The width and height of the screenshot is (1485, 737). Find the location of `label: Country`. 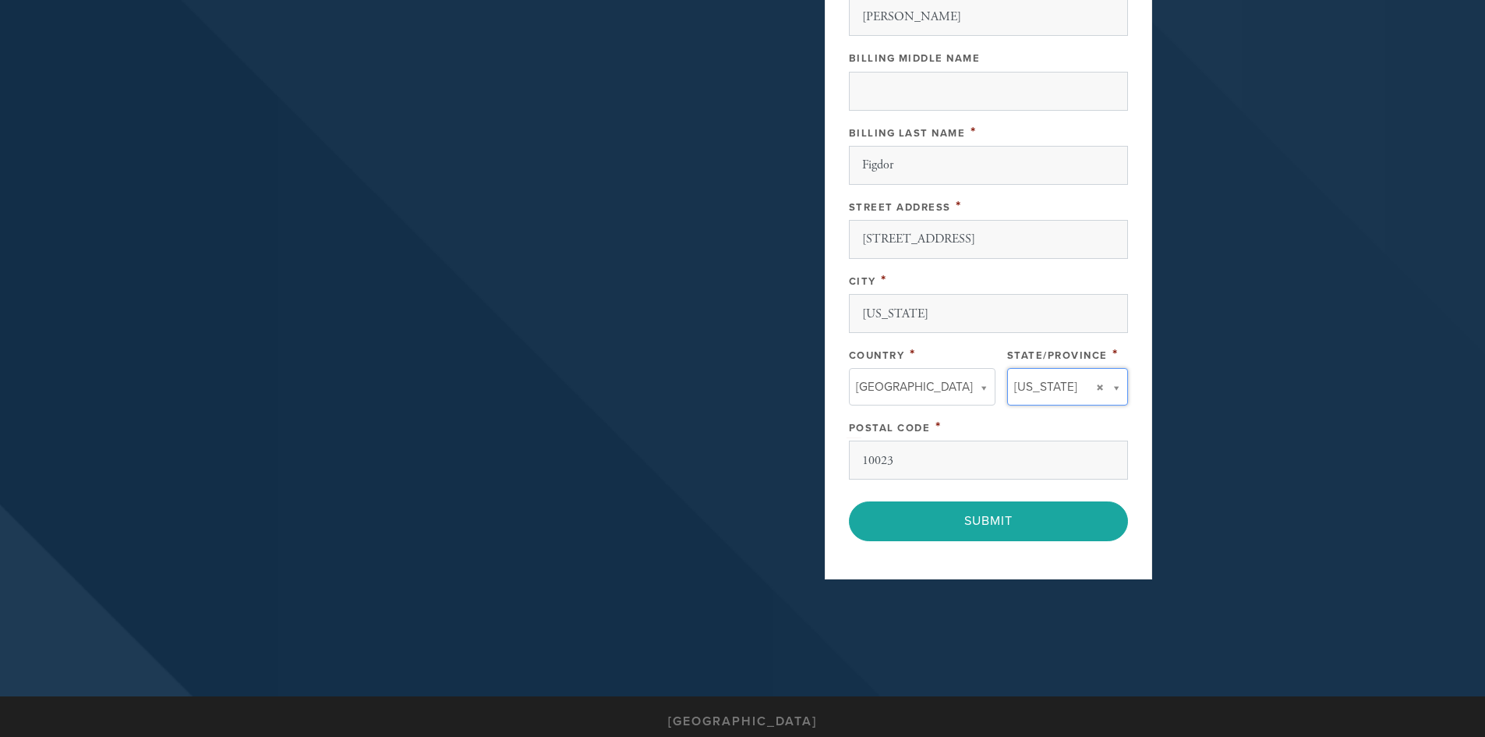

label: Country is located at coordinates (877, 355).